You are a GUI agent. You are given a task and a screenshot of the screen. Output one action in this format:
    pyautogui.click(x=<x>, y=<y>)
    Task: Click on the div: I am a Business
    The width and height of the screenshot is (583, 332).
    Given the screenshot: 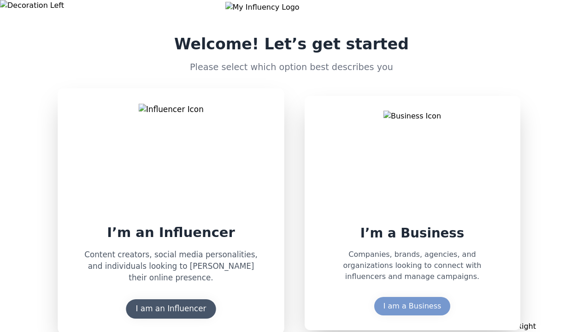 What is the action you would take?
    pyautogui.click(x=412, y=306)
    